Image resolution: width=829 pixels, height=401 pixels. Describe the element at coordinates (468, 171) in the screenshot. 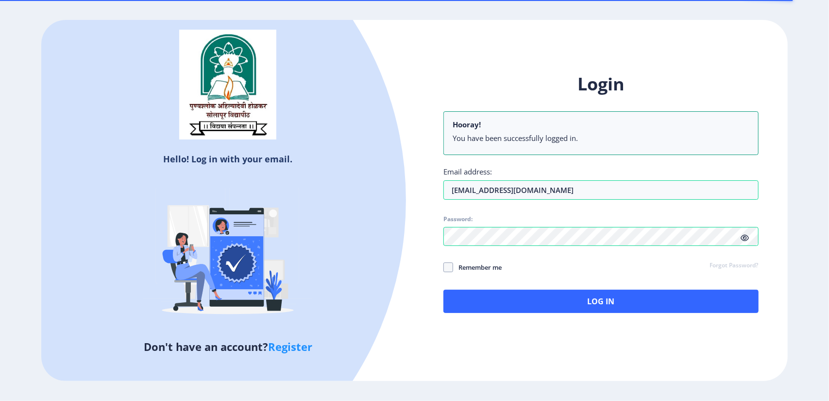

I see `label: Email address:` at that location.